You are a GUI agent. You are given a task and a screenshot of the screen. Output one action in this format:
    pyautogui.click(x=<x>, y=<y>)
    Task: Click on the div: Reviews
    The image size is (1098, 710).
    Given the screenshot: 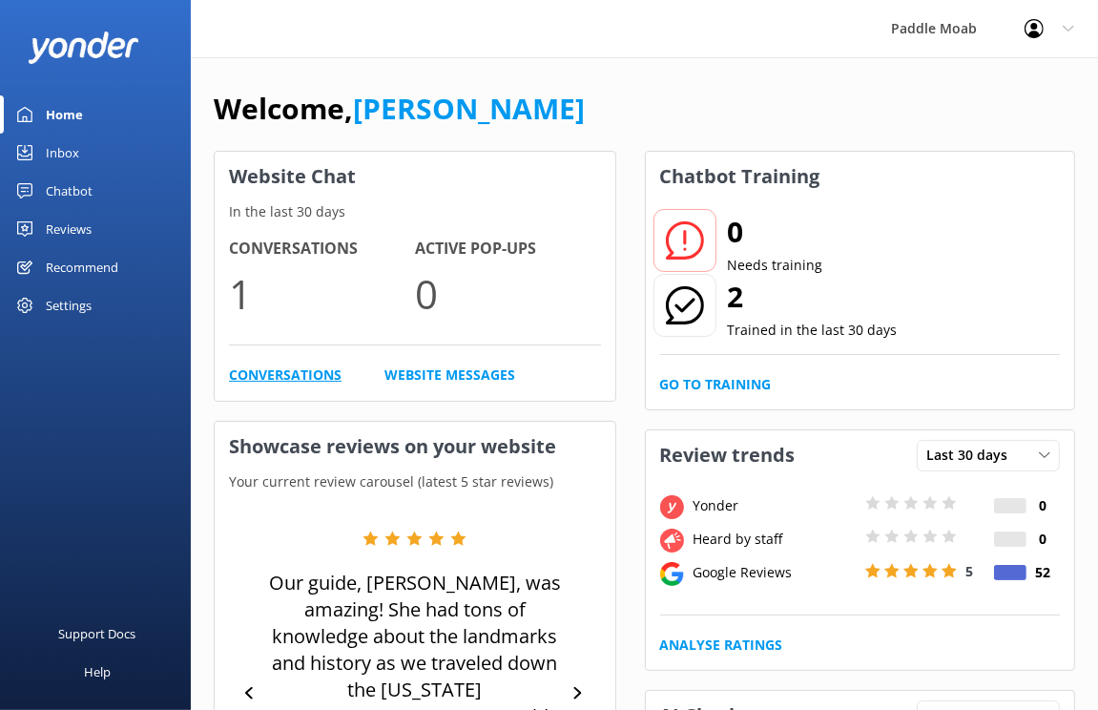 What is the action you would take?
    pyautogui.click(x=69, y=229)
    